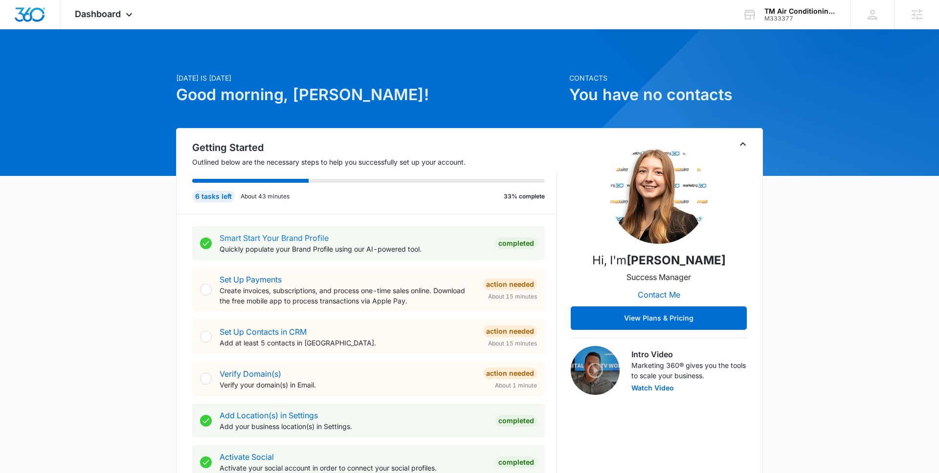  What do you see at coordinates (658, 318) in the screenshot?
I see `button: View Plans & Pricing` at bounding box center [658, 318].